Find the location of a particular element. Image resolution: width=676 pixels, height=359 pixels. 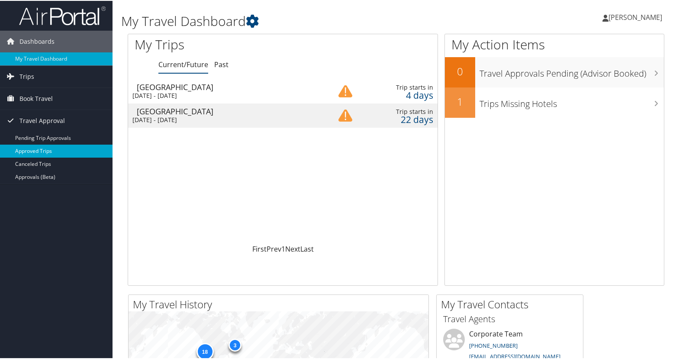

h1: My Action Items is located at coordinates (554, 44).